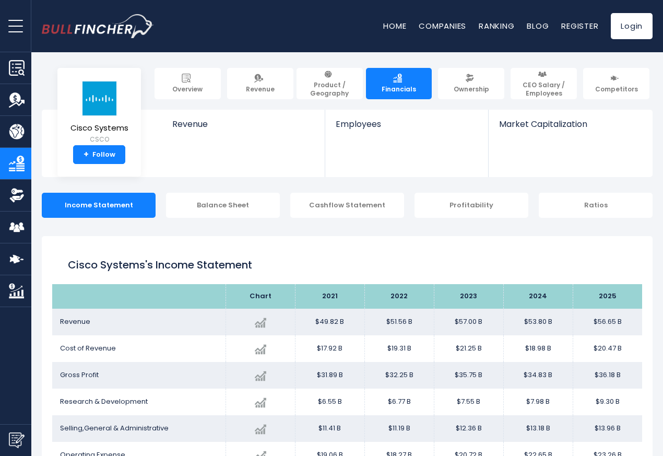 The width and height of the screenshot is (663, 456). I want to click on img: bullfincher logo, so click(98, 26).